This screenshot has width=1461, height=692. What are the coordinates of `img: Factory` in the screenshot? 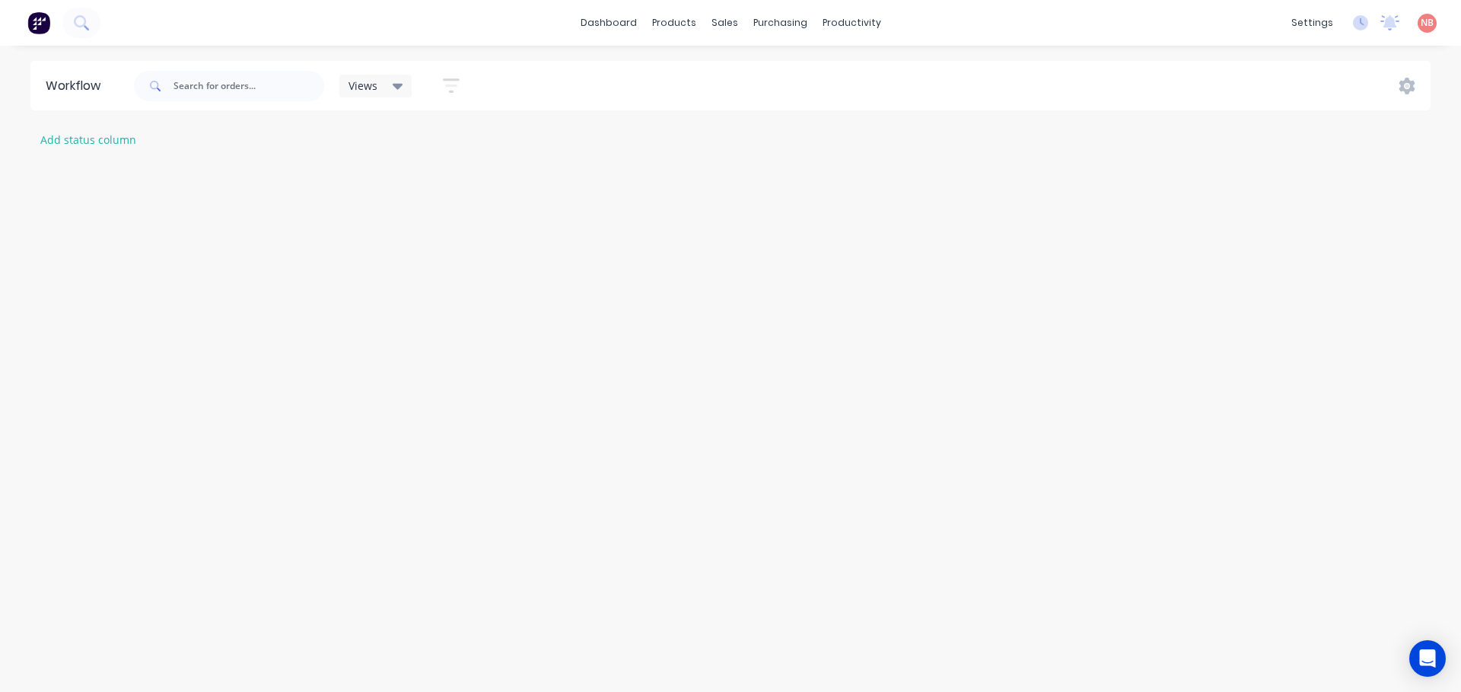 It's located at (39, 23).